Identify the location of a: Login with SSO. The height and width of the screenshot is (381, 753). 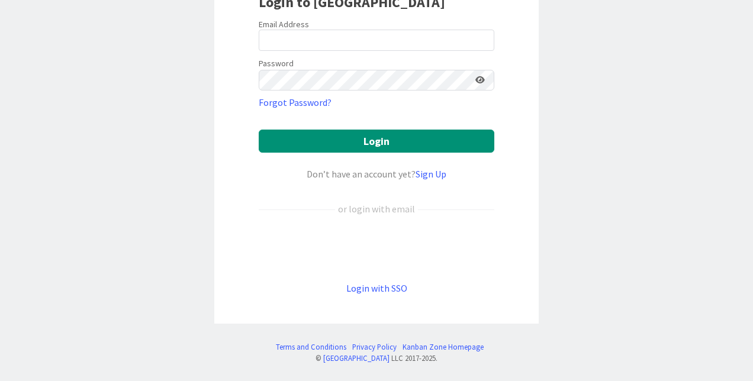
(376, 288).